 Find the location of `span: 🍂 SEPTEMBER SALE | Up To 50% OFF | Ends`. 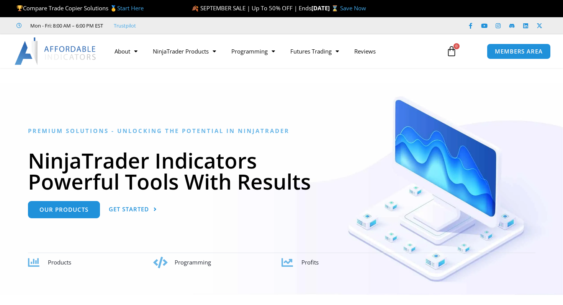

span: 🍂 SEPTEMBER SALE | Up To 50% OFF | Ends is located at coordinates (251, 8).